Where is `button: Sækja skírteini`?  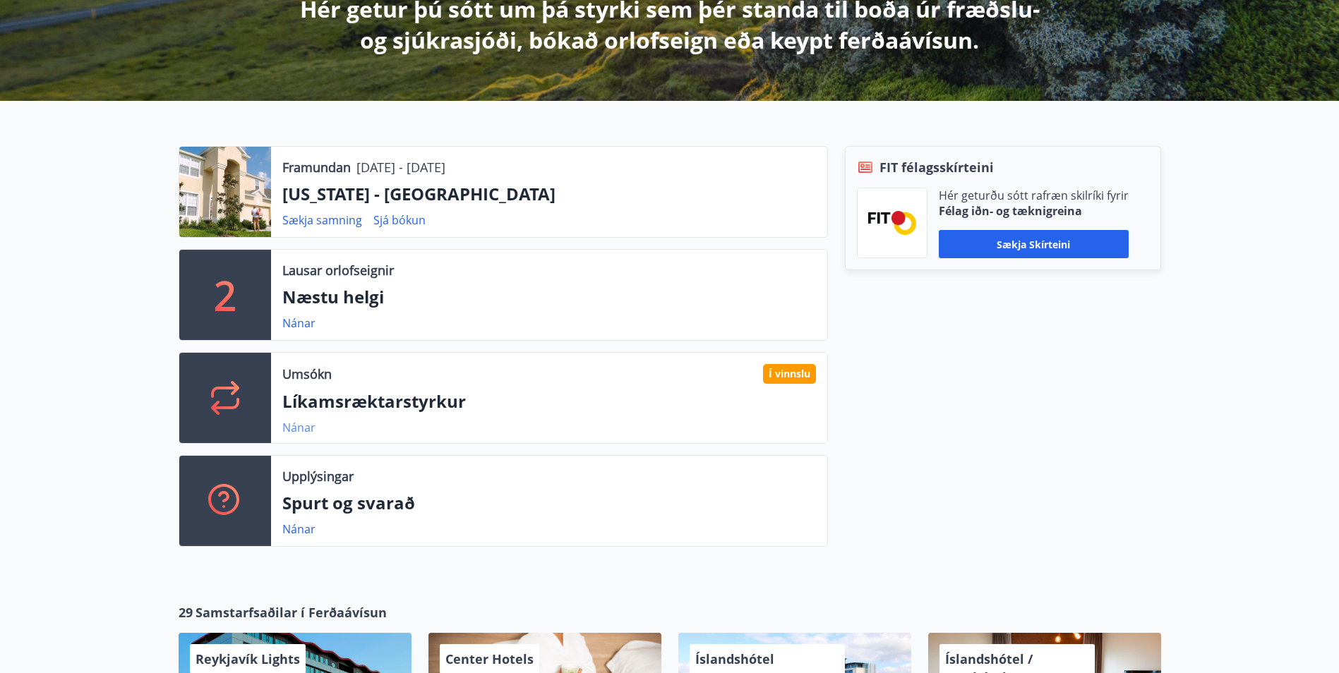
button: Sækja skírteini is located at coordinates (1033, 244).